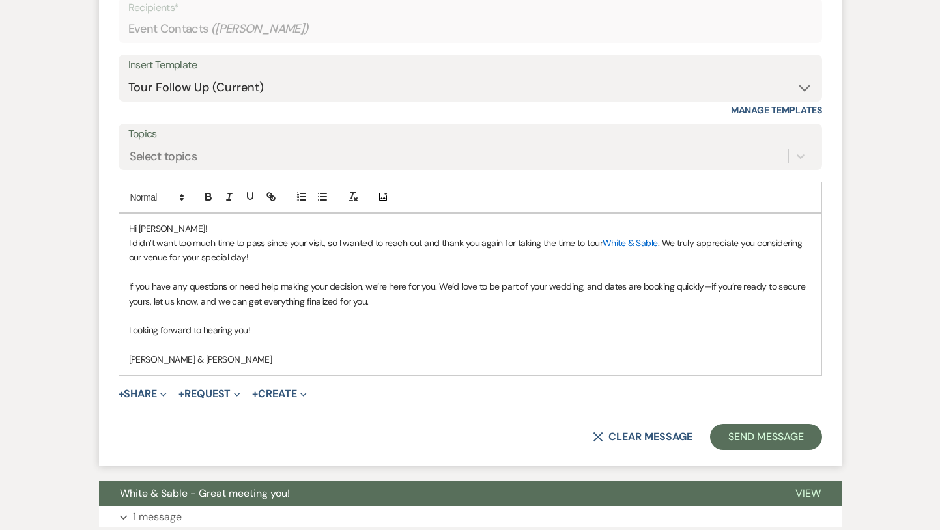 The width and height of the screenshot is (940, 530). I want to click on p: 1 message, so click(157, 517).